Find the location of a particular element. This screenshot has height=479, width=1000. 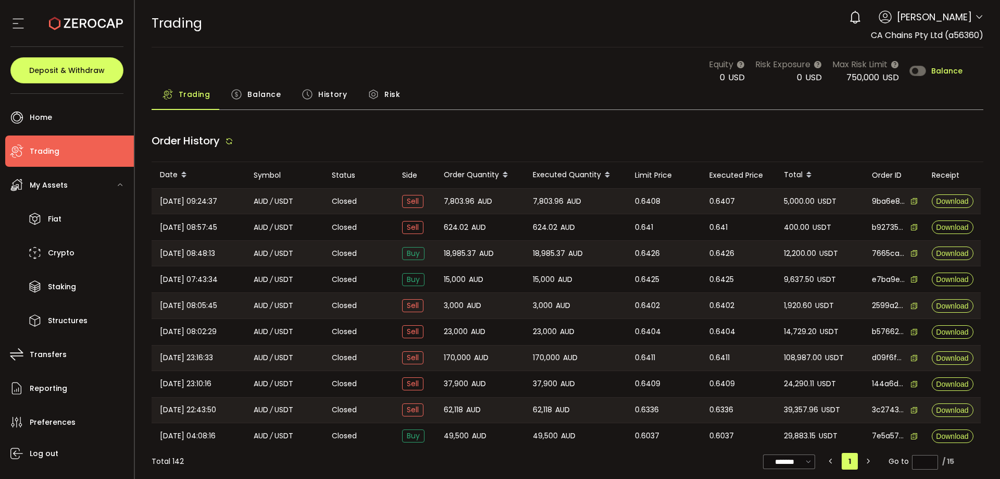

span: 0.6402 is located at coordinates (722, 305).